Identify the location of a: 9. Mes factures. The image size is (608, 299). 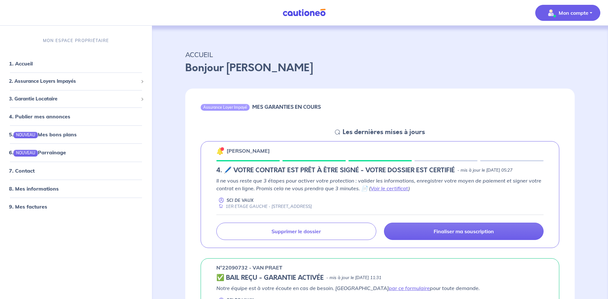
(28, 207).